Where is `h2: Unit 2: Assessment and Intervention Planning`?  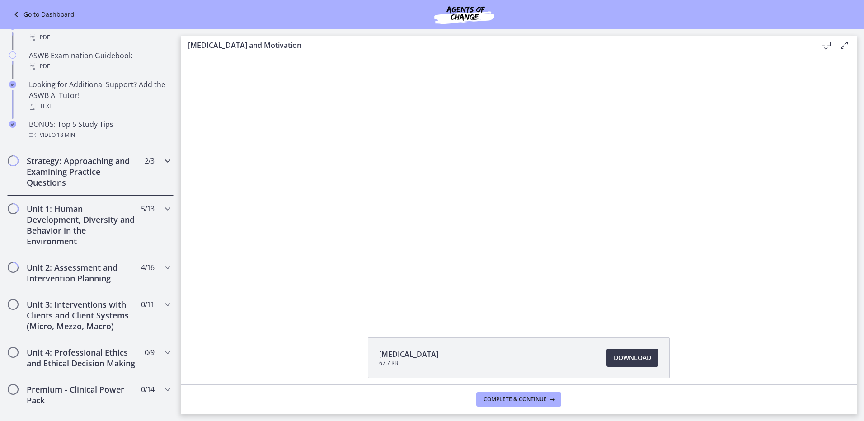 h2: Unit 2: Assessment and Intervention Planning is located at coordinates (82, 273).